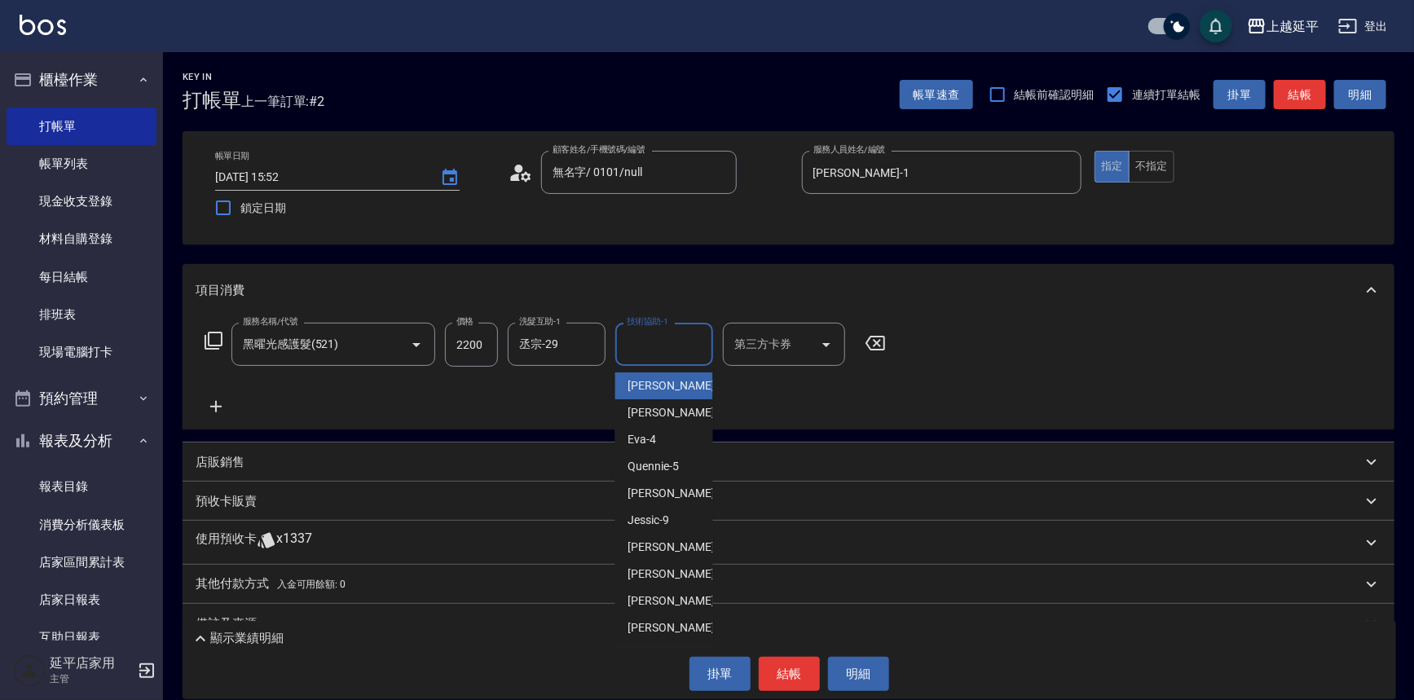 The image size is (1414, 700). I want to click on h2: Key In, so click(212, 77).